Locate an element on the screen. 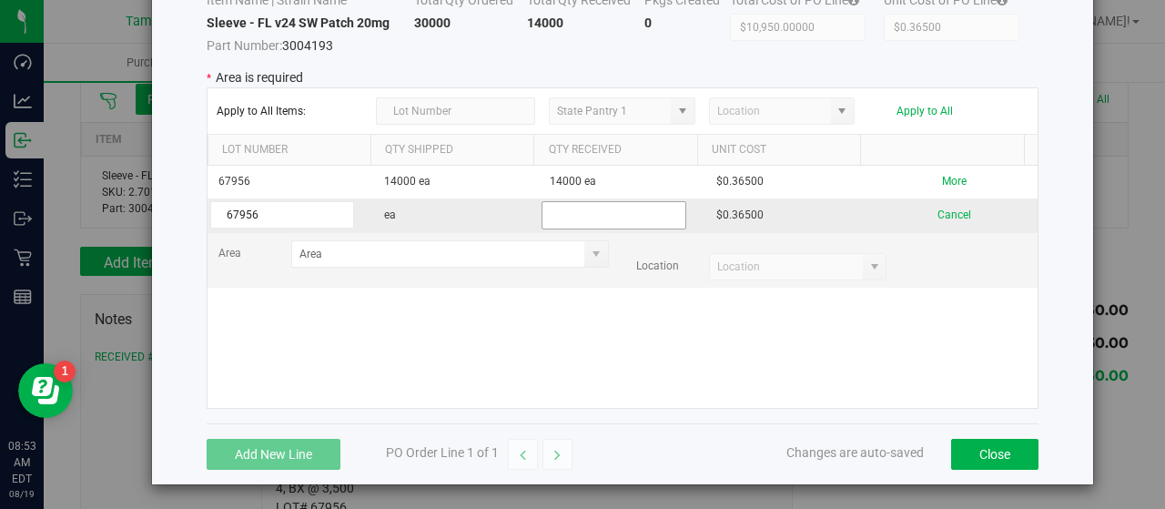  strong: 0 is located at coordinates (648, 23).